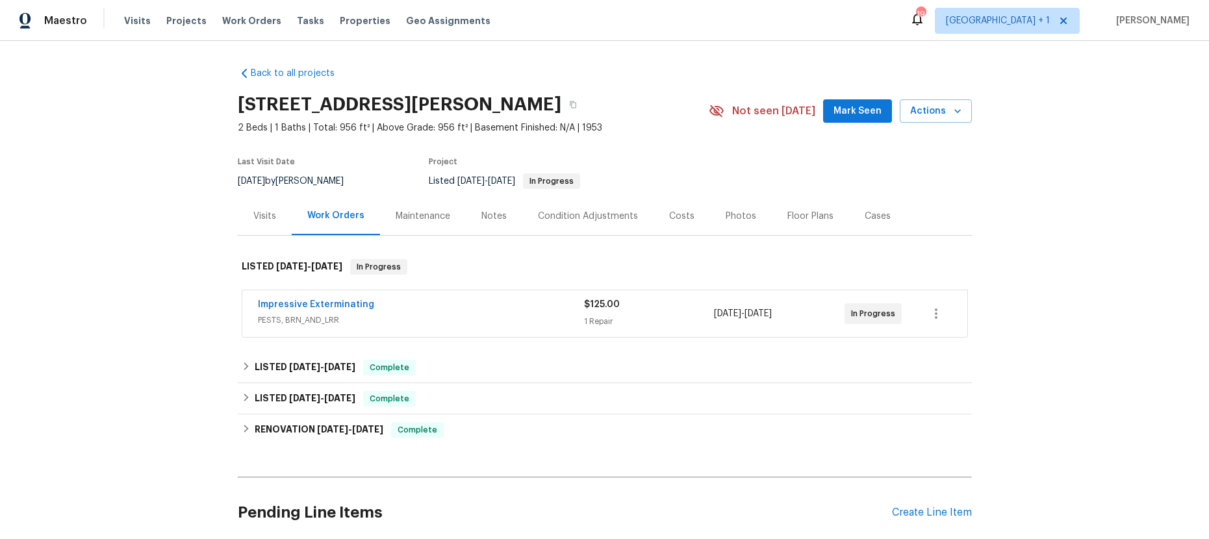 This screenshot has width=1209, height=539. I want to click on span: Properties, so click(365, 21).